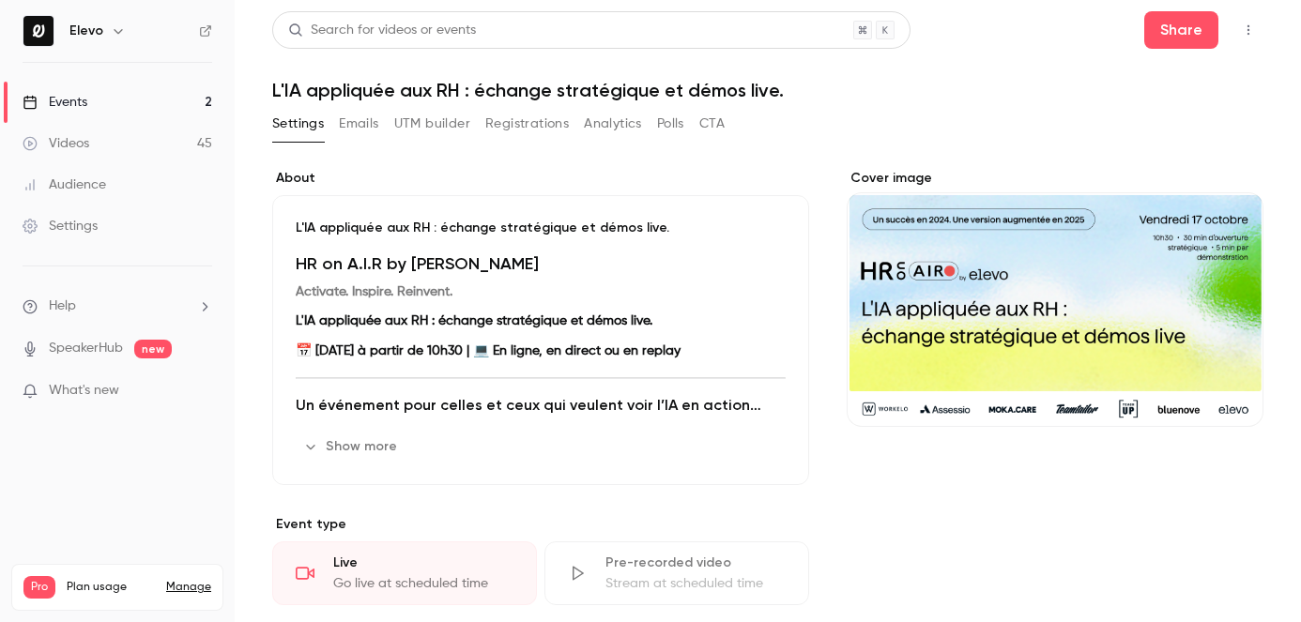 This screenshot has height=622, width=1301. Describe the element at coordinates (54, 102) in the screenshot. I see `div: Events` at that location.